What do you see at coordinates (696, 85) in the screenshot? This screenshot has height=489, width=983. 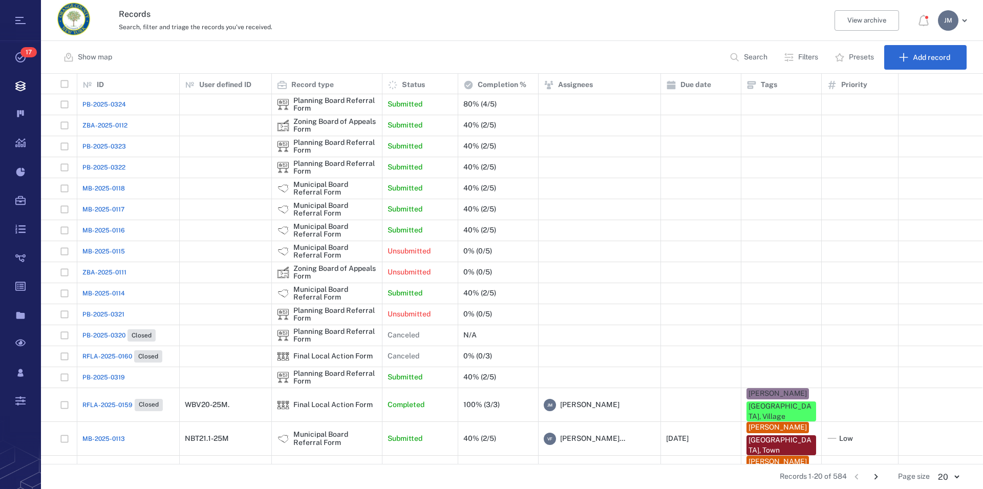 I see `p: Due date` at bounding box center [696, 85].